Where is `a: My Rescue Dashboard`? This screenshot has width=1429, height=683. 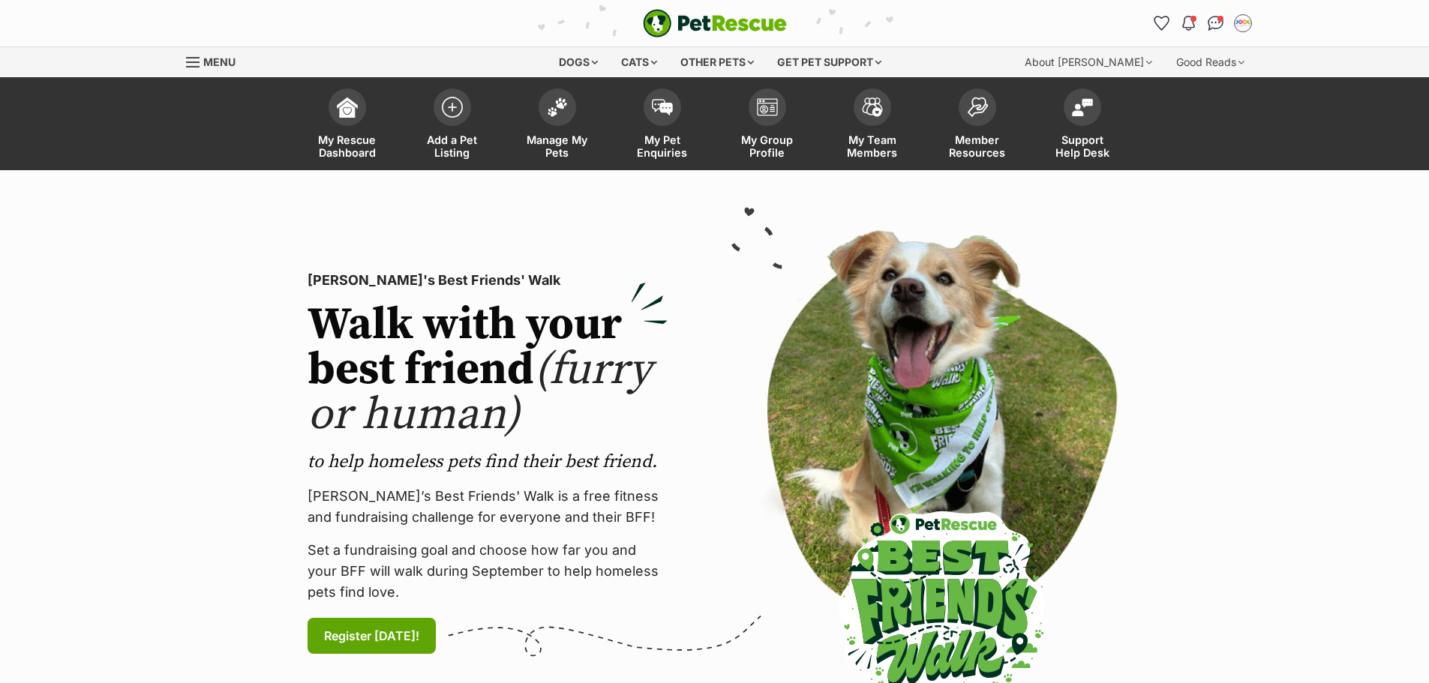
a: My Rescue Dashboard is located at coordinates (347, 125).